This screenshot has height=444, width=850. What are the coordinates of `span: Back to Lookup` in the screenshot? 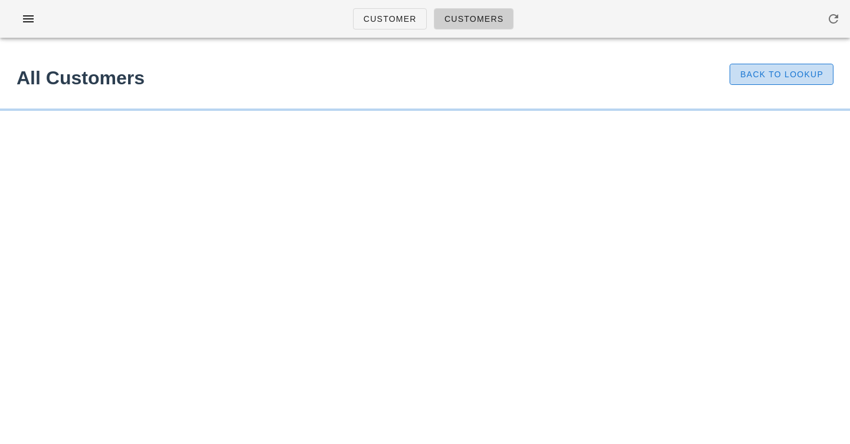 It's located at (781, 74).